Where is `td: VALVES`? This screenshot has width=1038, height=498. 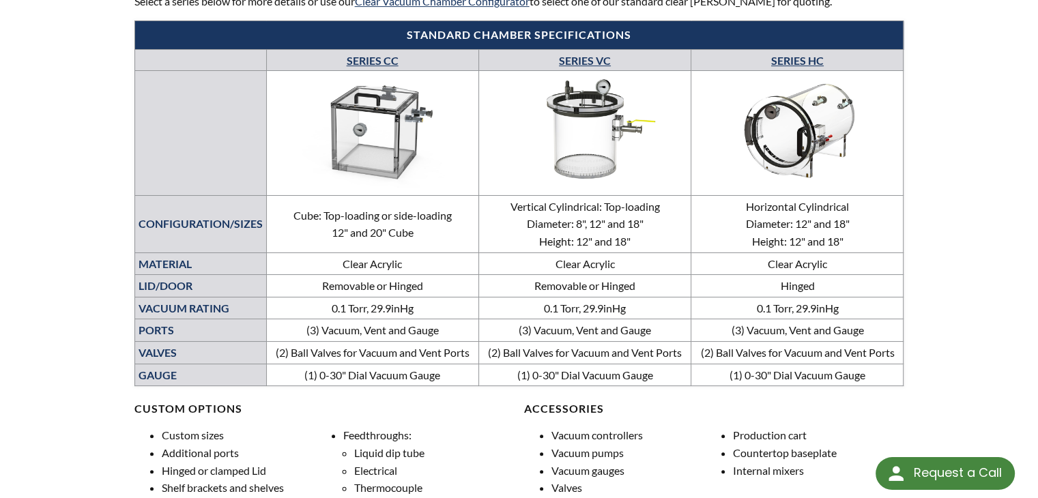
td: VALVES is located at coordinates (200, 352).